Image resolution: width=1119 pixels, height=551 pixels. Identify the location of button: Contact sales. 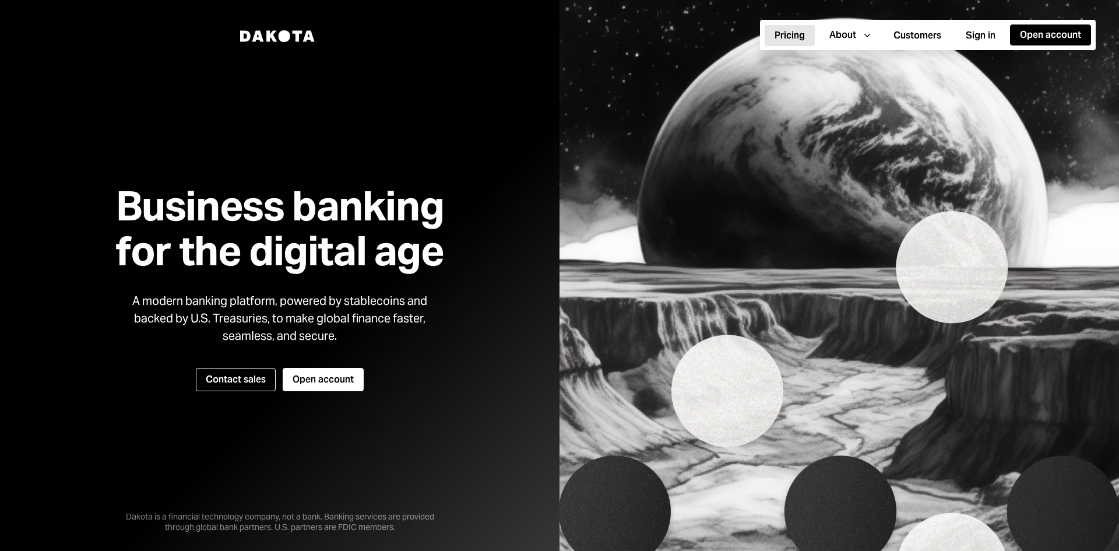
(235, 379).